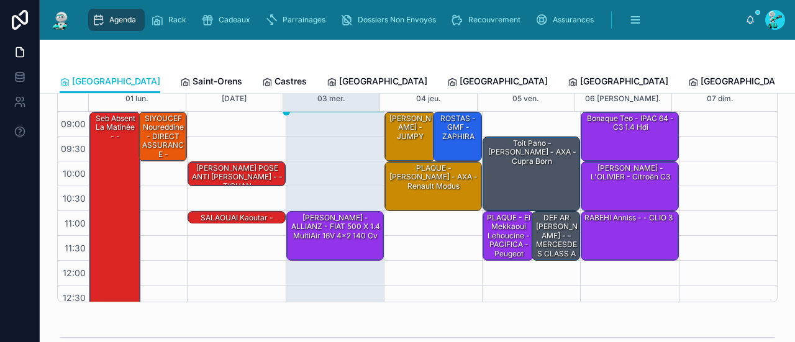 The width and height of the screenshot is (795, 342). What do you see at coordinates (331, 99) in the screenshot?
I see `button: 03 mer.` at bounding box center [331, 99].